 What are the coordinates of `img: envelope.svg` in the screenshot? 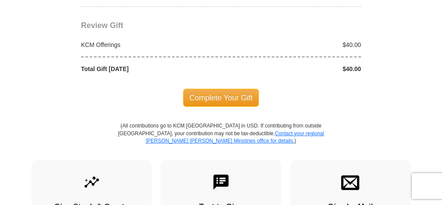 It's located at (350, 182).